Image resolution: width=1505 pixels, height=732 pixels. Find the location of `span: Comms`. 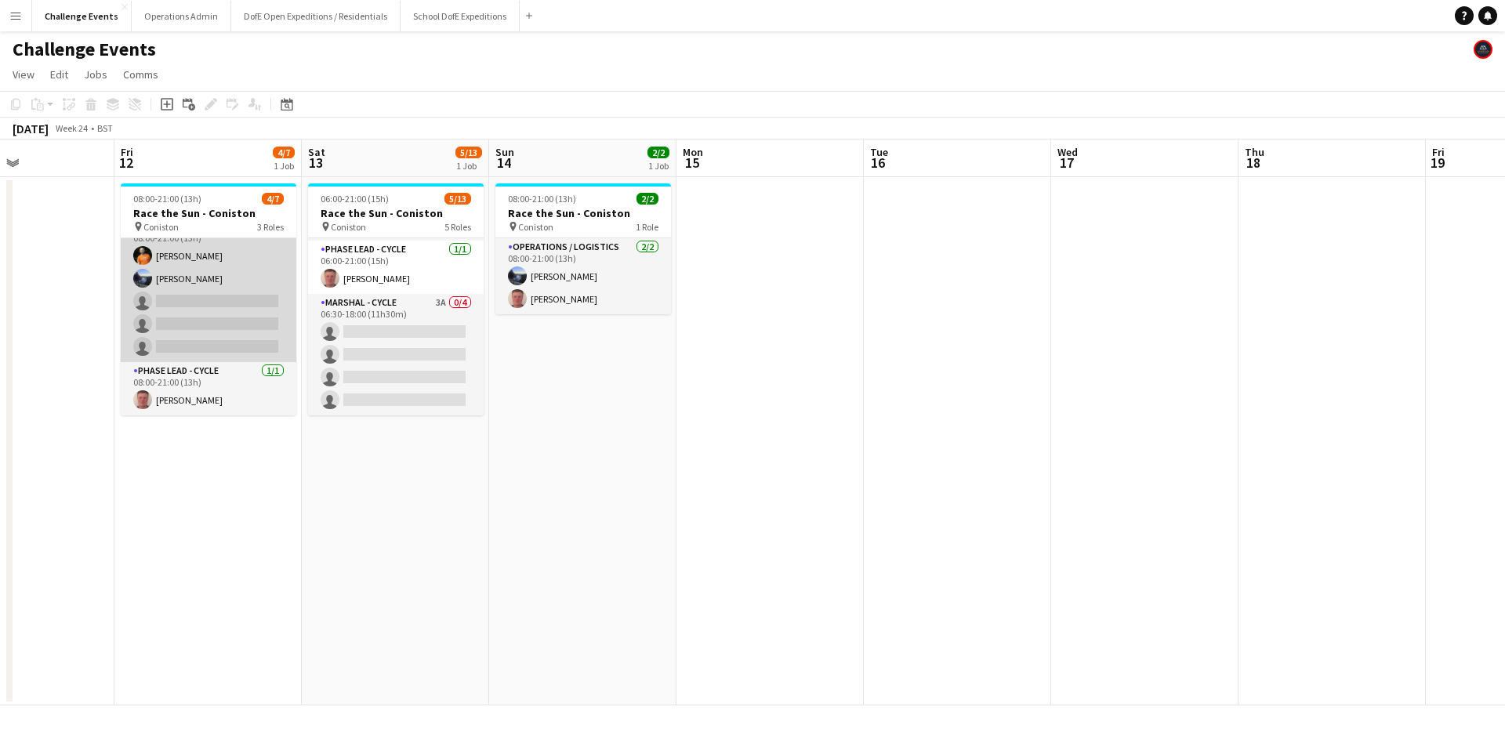

span: Comms is located at coordinates (140, 74).